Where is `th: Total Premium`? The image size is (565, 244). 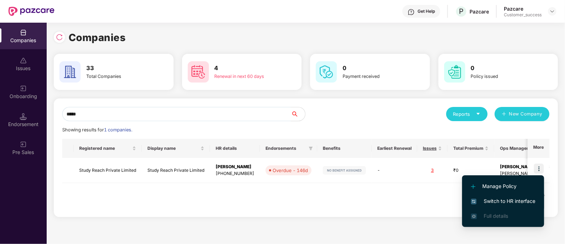
th: Total Premium is located at coordinates (471, 148).